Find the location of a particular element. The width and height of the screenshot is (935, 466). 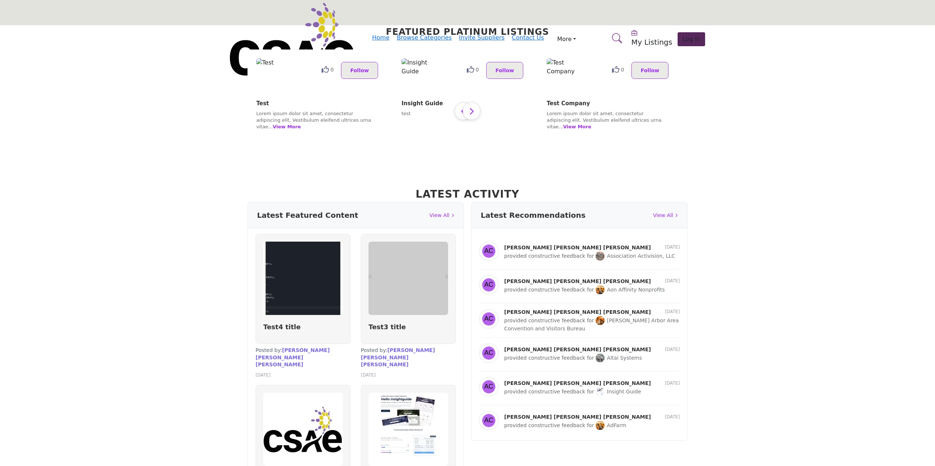

span: Log In is located at coordinates (691, 39).